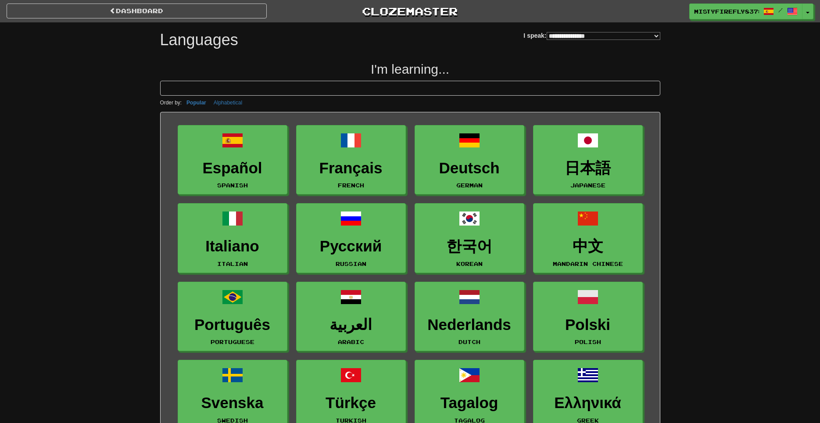 The image size is (820, 423). What do you see at coordinates (588, 185) in the screenshot?
I see `small: Japanese` at bounding box center [588, 185].